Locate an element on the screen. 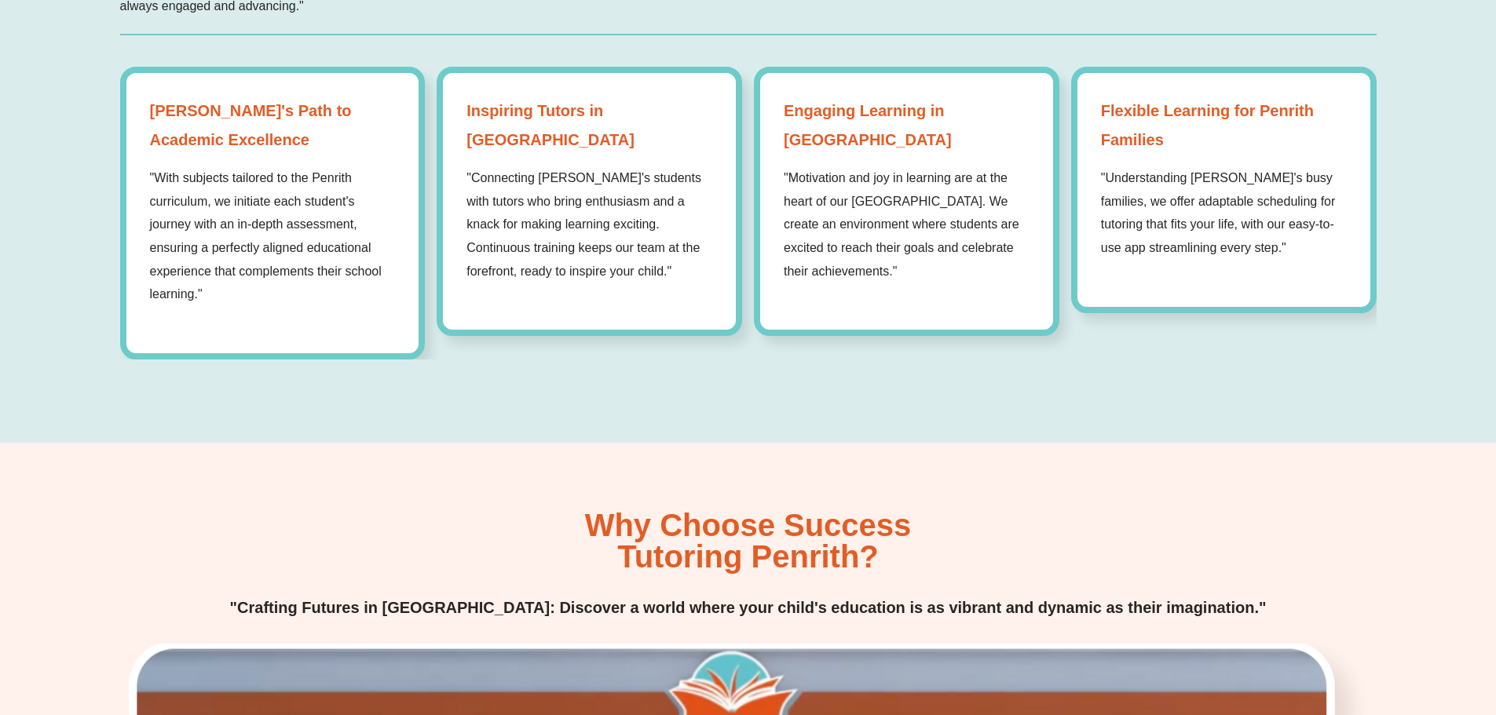  div: 3 / 4 is located at coordinates (906, 202).